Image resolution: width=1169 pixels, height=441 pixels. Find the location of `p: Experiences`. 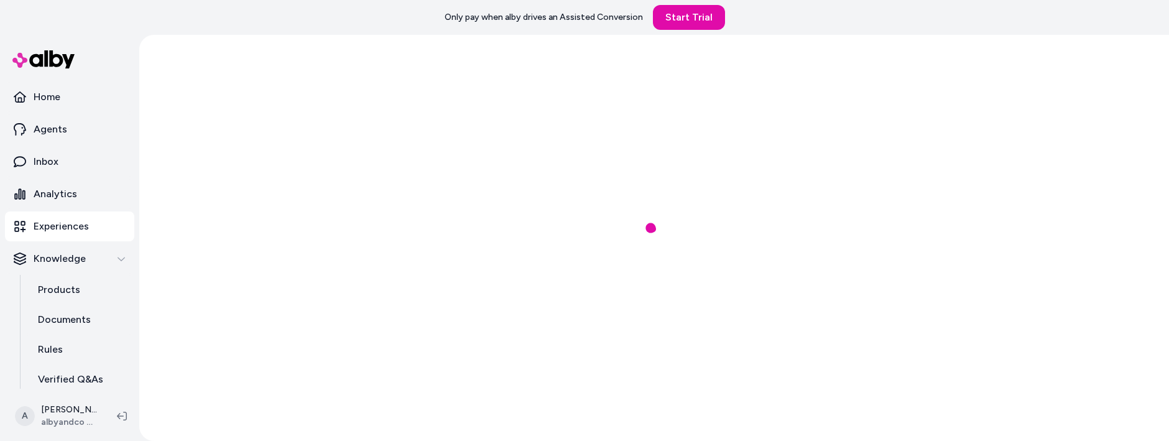

p: Experiences is located at coordinates (61, 226).